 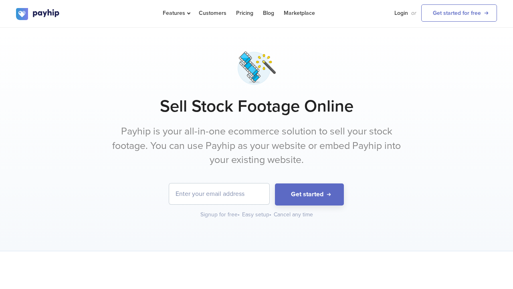 What do you see at coordinates (257, 68) in the screenshot?
I see `img: video-editing-1-lev1gtsp6mdvbueihdc1j.png` at bounding box center [257, 68].